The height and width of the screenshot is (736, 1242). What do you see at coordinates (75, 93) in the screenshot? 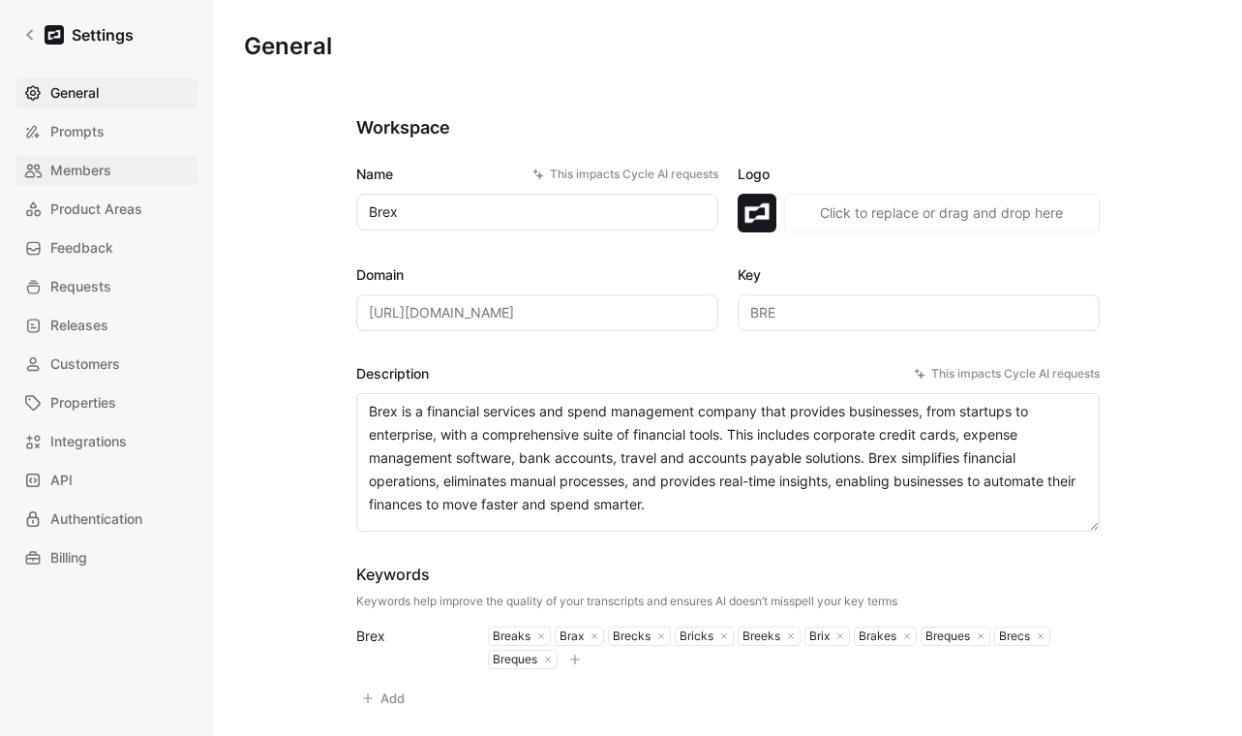
I see `span: General` at bounding box center [75, 93].